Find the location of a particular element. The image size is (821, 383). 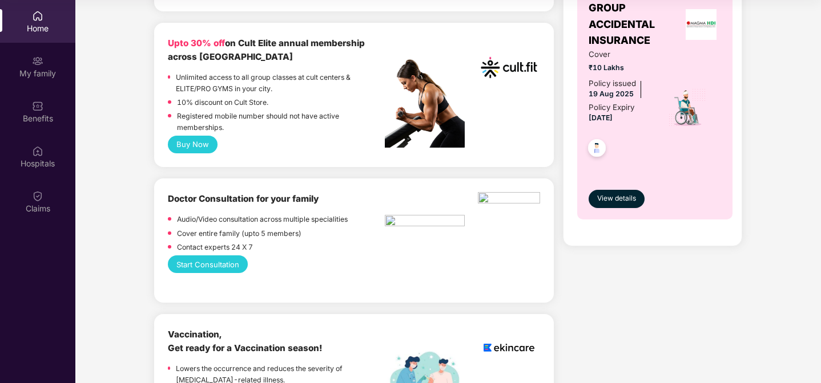

button: Buy Now is located at coordinates (192, 144).